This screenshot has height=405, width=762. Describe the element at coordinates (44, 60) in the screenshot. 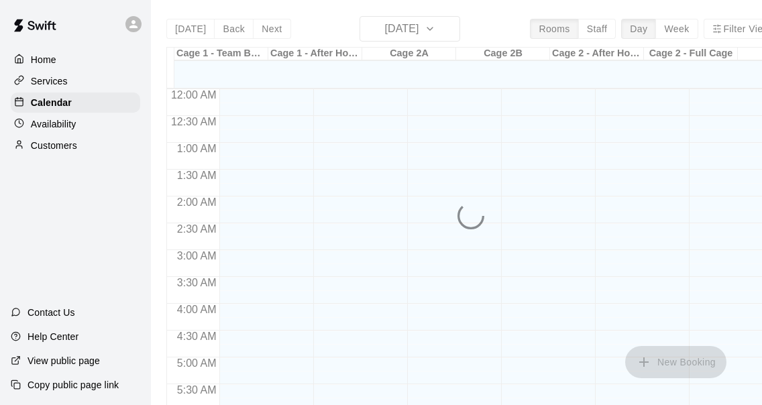

I see `p: Home` at that location.